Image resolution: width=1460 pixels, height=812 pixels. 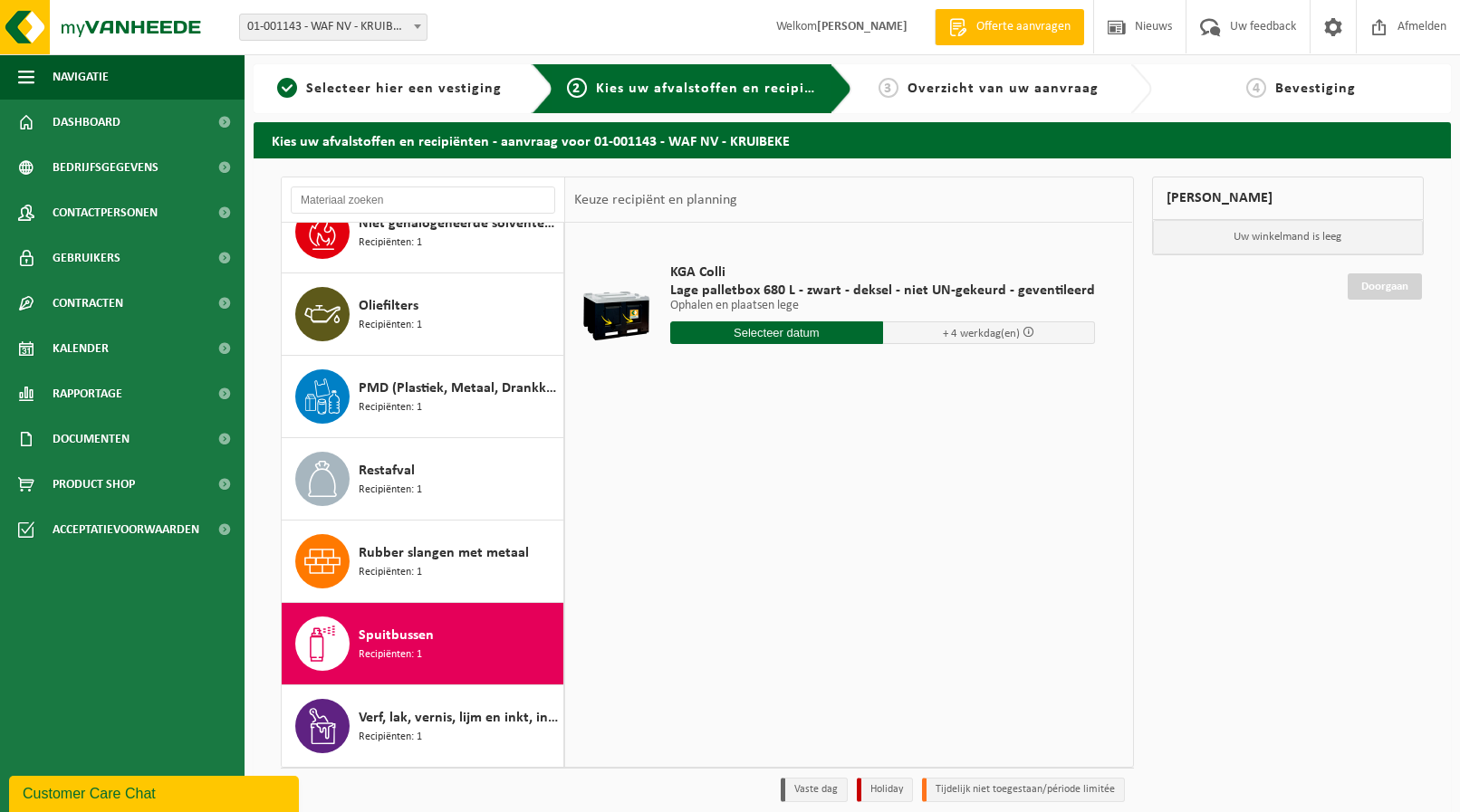 I want to click on span: 3, so click(x=888, y=88).